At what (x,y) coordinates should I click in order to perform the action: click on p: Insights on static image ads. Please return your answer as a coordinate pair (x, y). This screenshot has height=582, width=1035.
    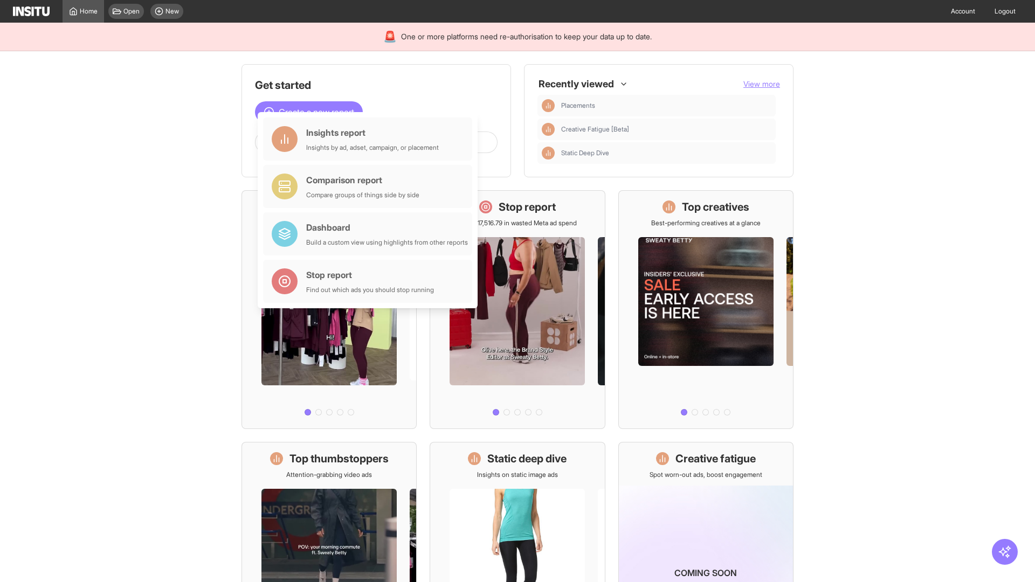
    Looking at the image, I should click on (518, 475).